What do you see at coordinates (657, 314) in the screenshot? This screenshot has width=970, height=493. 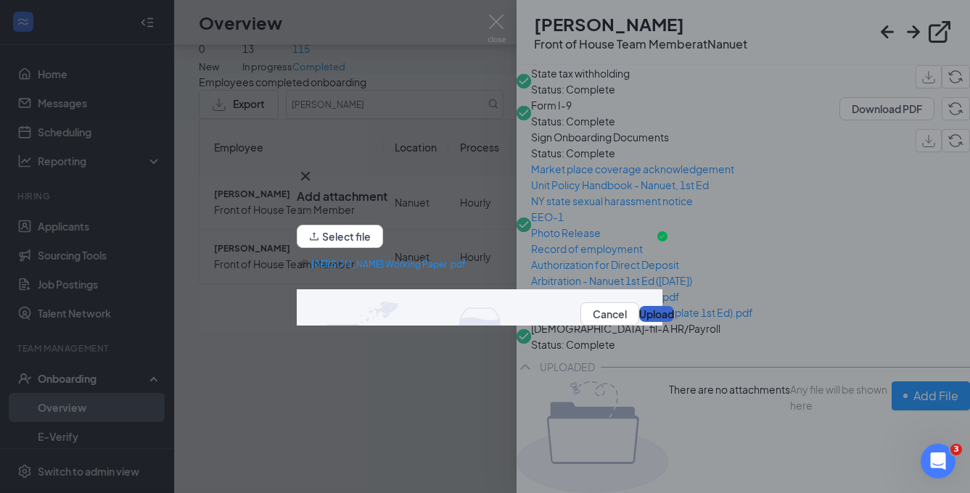 I see `button: Upload` at bounding box center [657, 314].